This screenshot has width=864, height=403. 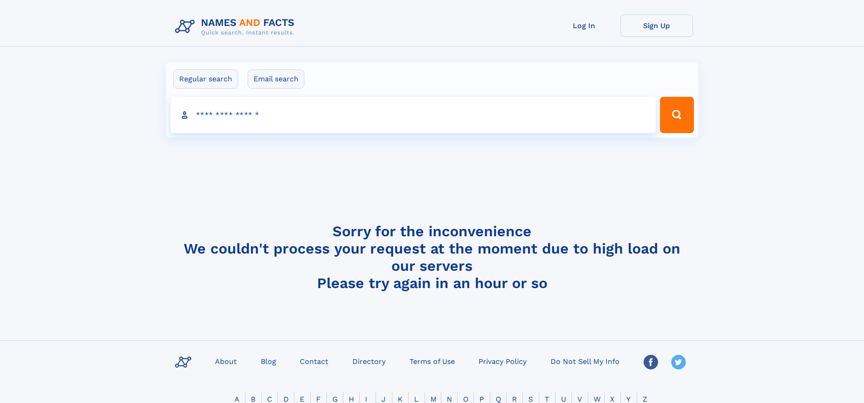 I want to click on a: Terms of Use, so click(x=432, y=360).